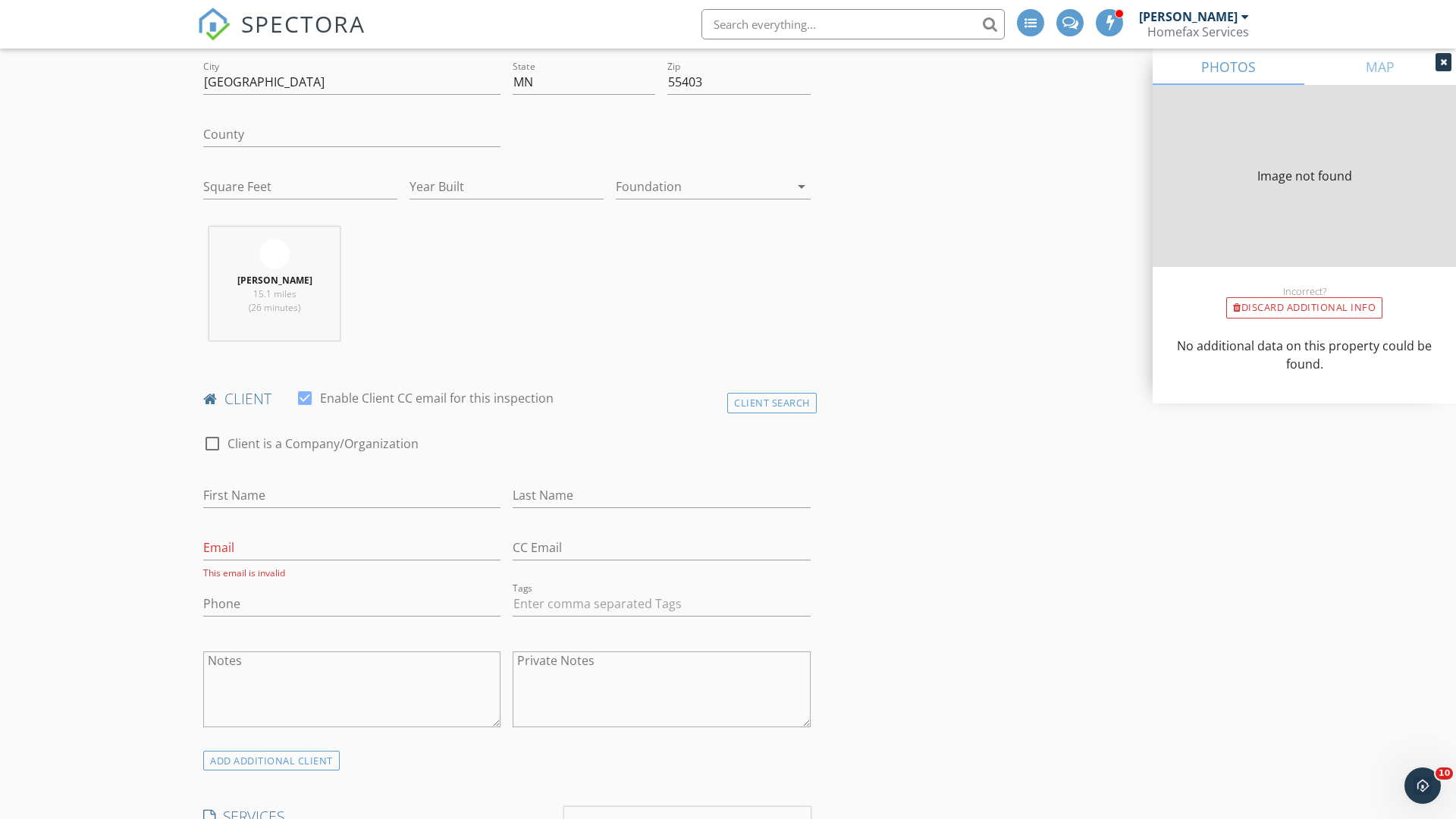  I want to click on img: blank_spectora_logo.png, so click(275, 254).